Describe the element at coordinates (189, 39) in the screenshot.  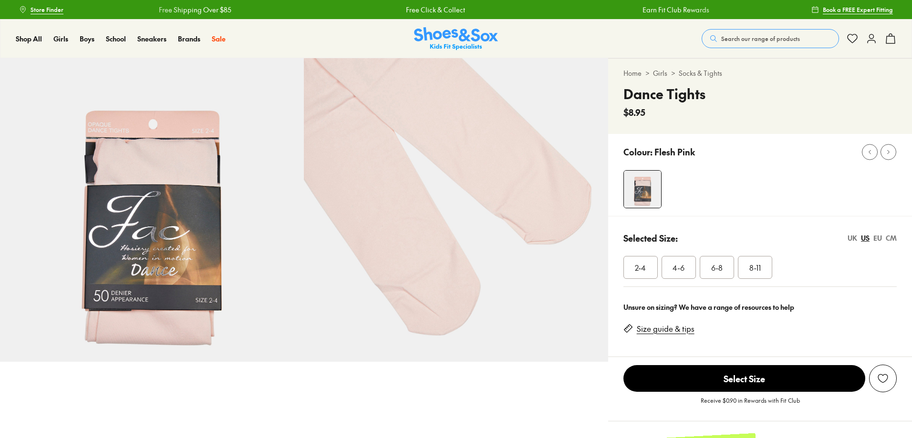
I see `a: Brands` at that location.